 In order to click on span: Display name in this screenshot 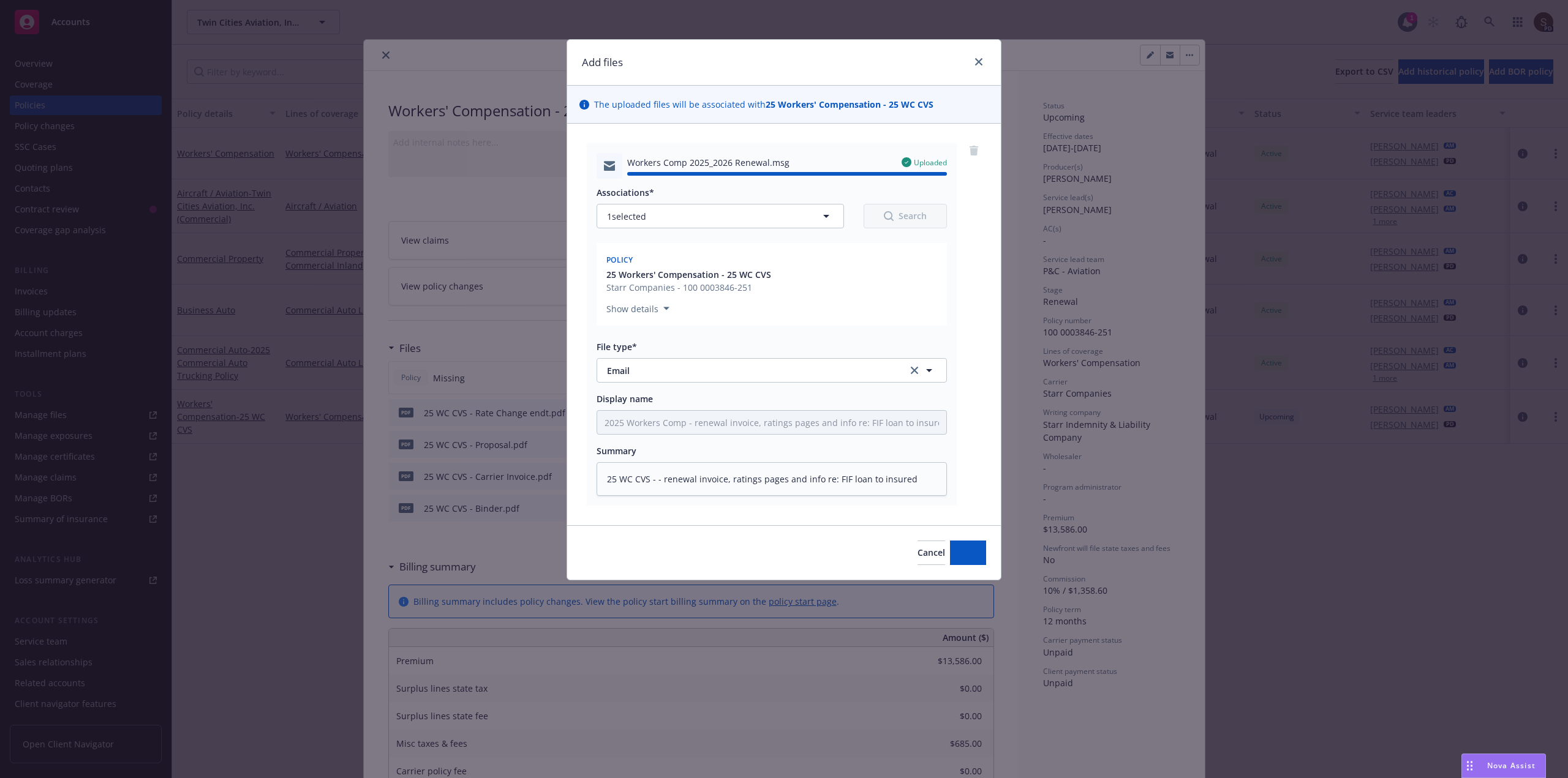, I will do `click(625, 399)`.